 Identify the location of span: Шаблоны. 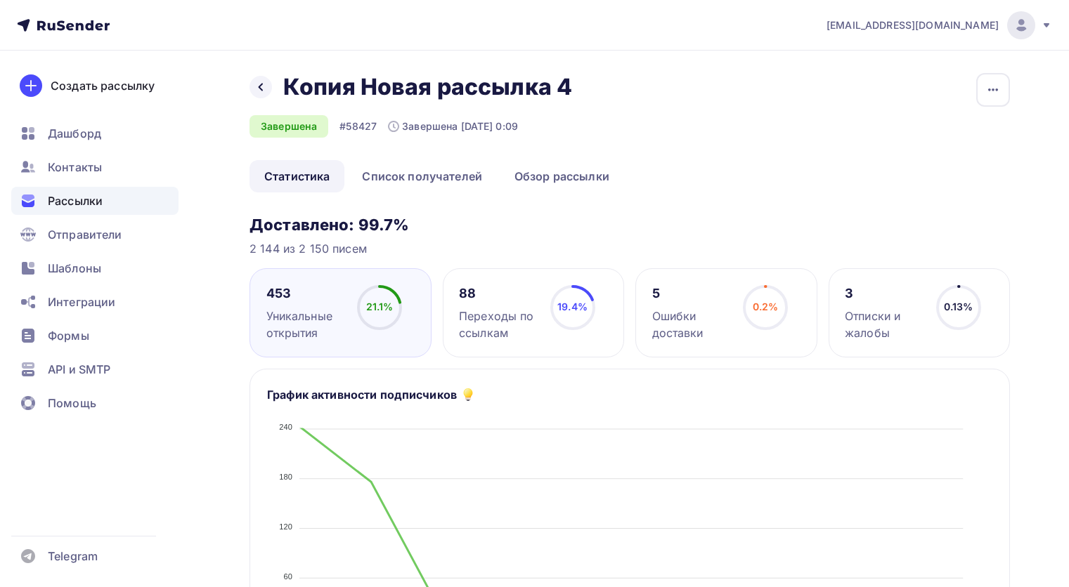
(74, 268).